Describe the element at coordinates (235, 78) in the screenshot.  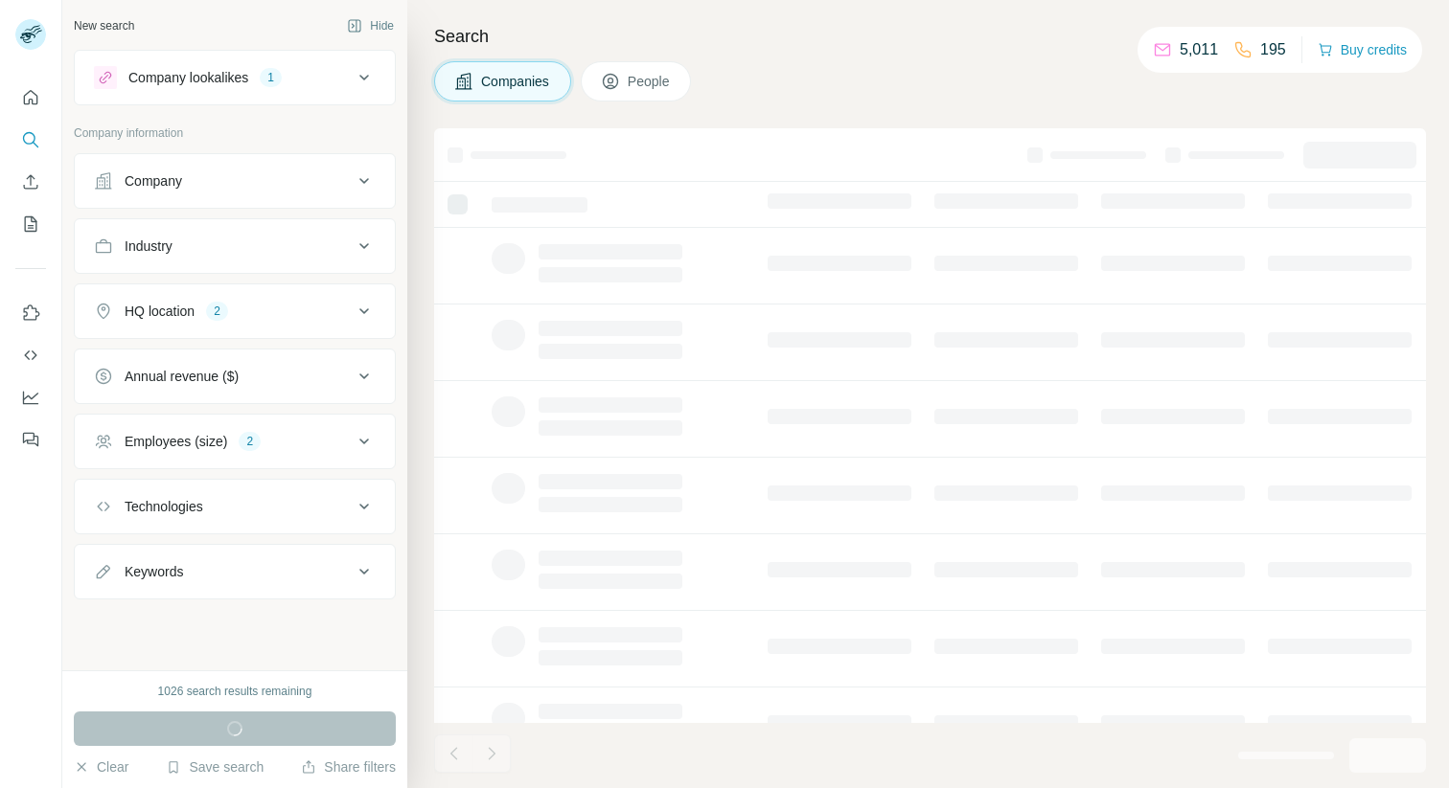
I see `button: Company lookalikes1` at that location.